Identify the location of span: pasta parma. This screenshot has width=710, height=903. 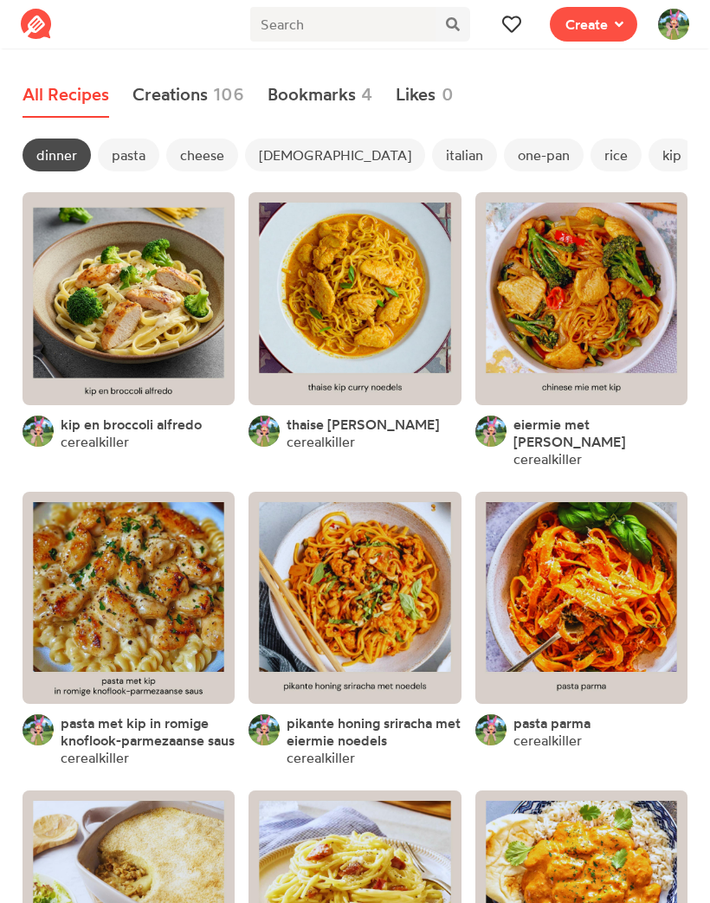
(551, 723).